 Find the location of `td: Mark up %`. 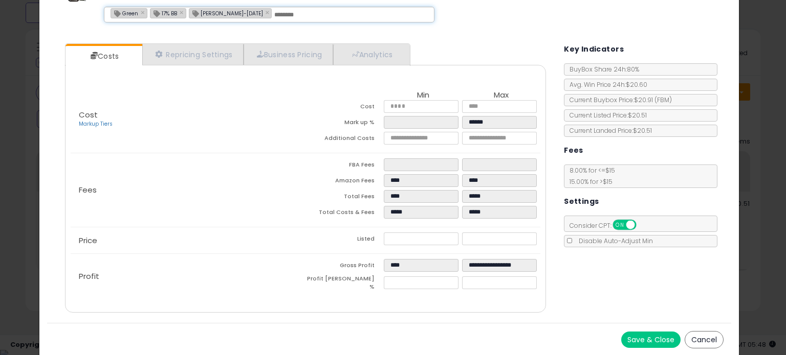

td: Mark up % is located at coordinates (344, 124).